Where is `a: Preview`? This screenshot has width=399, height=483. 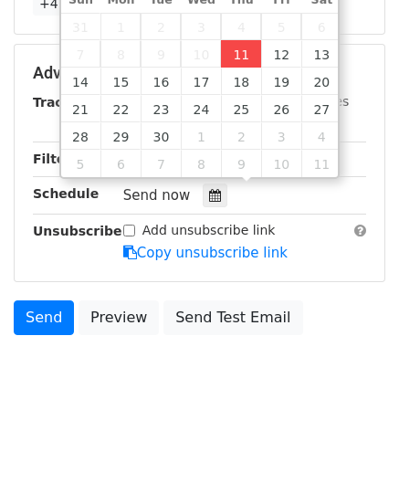 a: Preview is located at coordinates (119, 318).